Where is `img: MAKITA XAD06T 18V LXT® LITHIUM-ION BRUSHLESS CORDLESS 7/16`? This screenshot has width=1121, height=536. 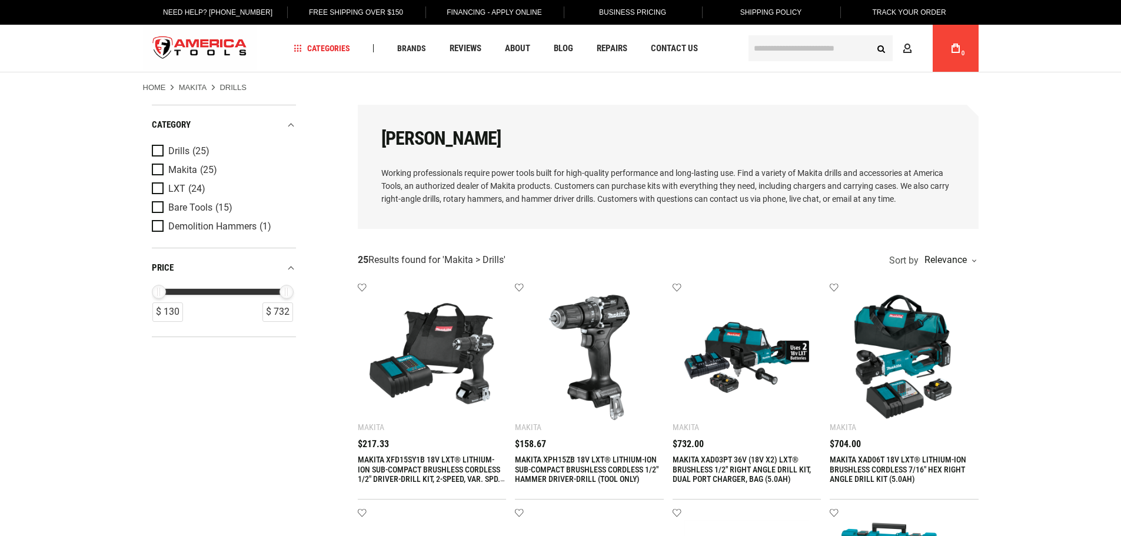 img: MAKITA XAD06T 18V LXT® LITHIUM-ION BRUSHLESS CORDLESS 7/16 is located at coordinates (904, 357).